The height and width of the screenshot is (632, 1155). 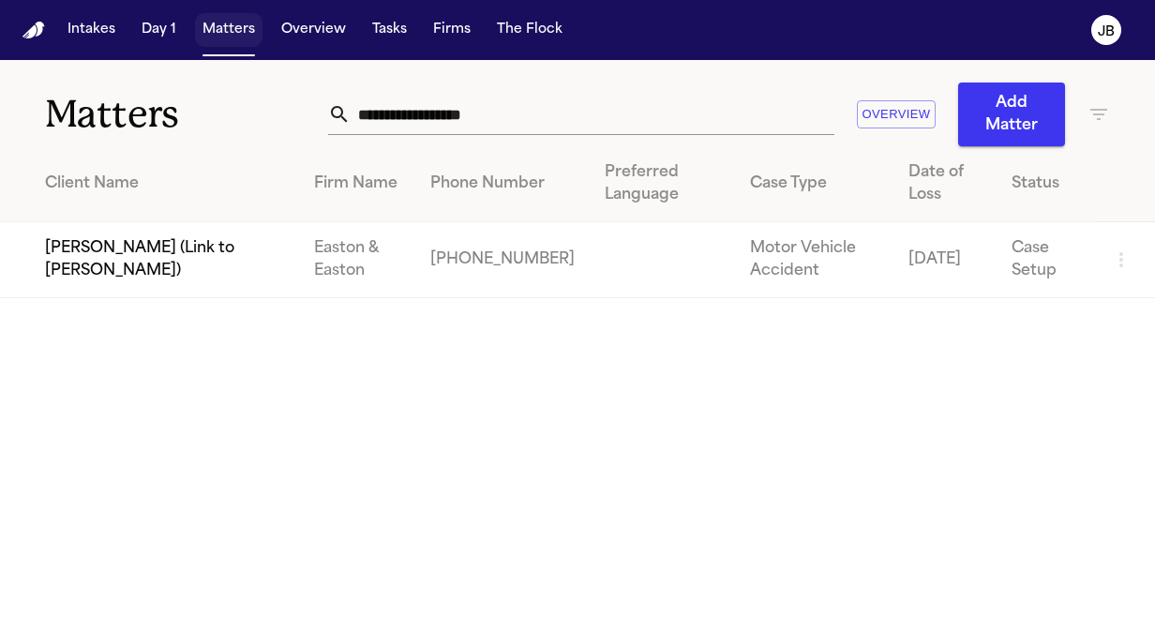 What do you see at coordinates (229, 30) in the screenshot?
I see `button: Matters` at bounding box center [229, 30].